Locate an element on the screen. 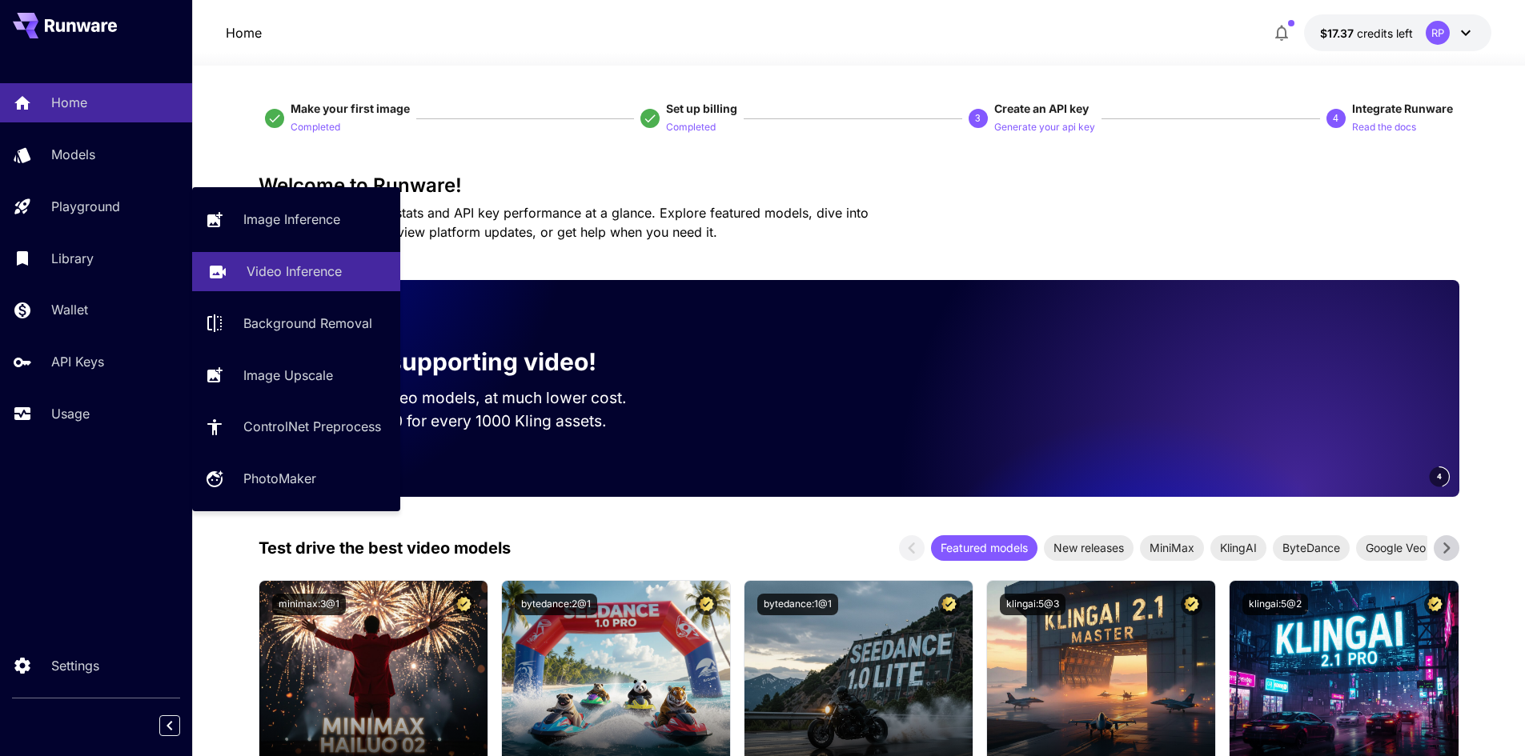 This screenshot has width=1537, height=756. div: $17.36506 is located at coordinates (1366, 33).